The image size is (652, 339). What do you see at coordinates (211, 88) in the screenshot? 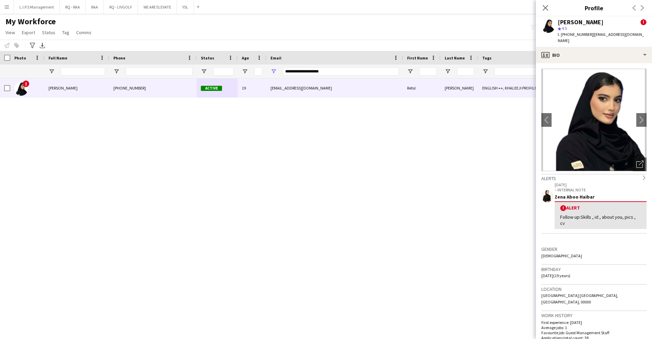
I see `span: Active` at bounding box center [211, 88].